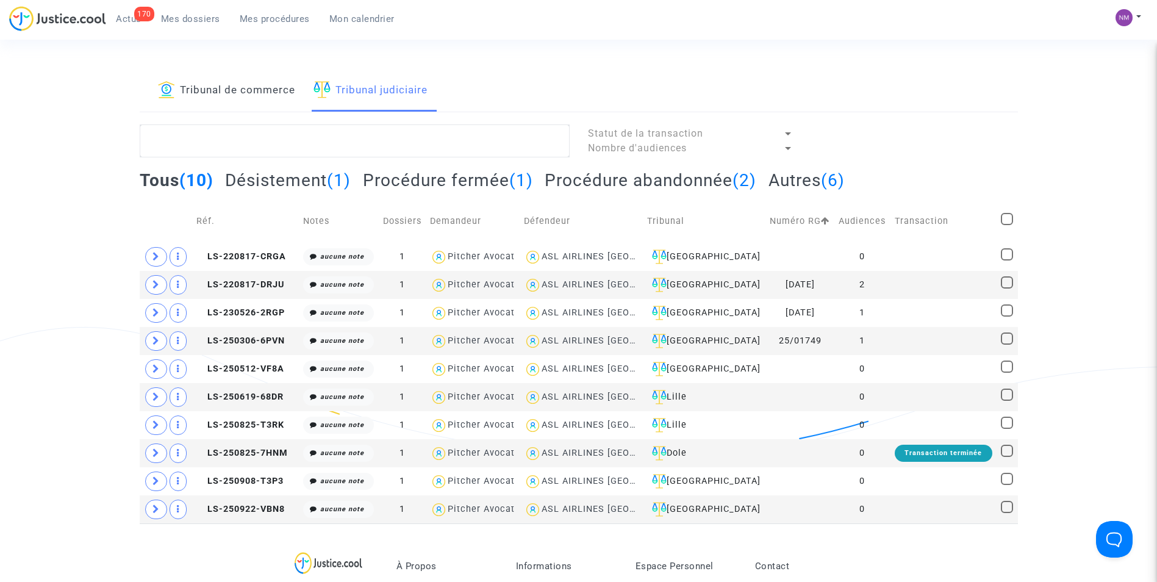 This screenshot has height=582, width=1157. What do you see at coordinates (581, 221) in the screenshot?
I see `td: Défendeur` at bounding box center [581, 221].